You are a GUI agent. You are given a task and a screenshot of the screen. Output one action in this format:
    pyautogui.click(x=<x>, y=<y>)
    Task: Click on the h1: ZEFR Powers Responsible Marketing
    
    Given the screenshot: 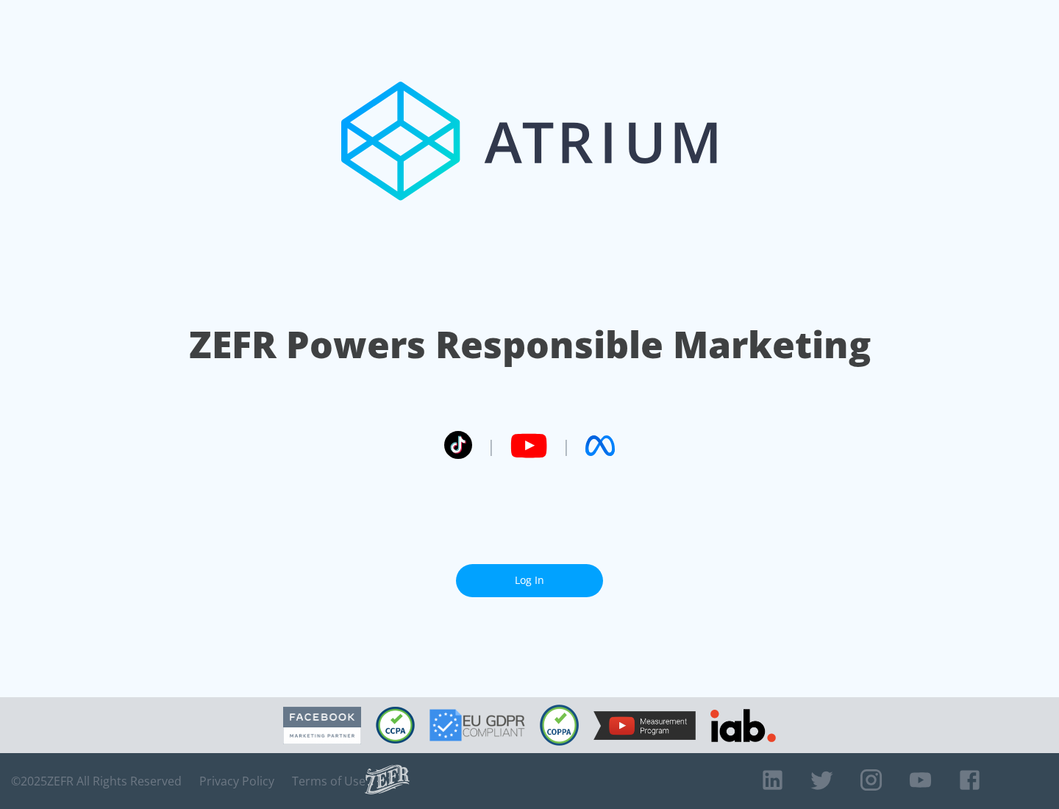 What is the action you would take?
    pyautogui.click(x=529, y=344)
    